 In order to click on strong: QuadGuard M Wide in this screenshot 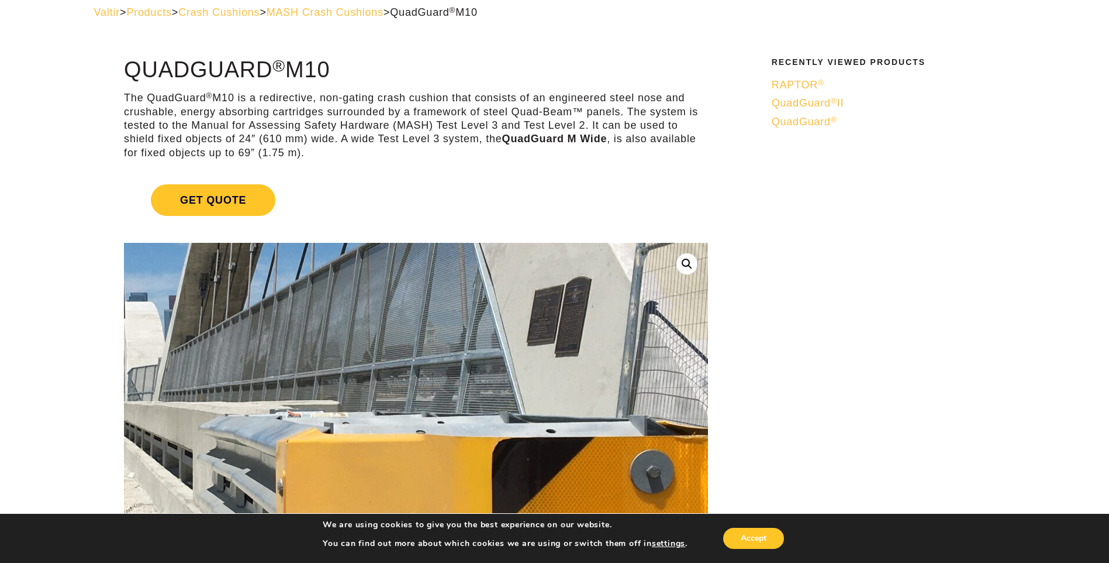, I will do `click(555, 139)`.